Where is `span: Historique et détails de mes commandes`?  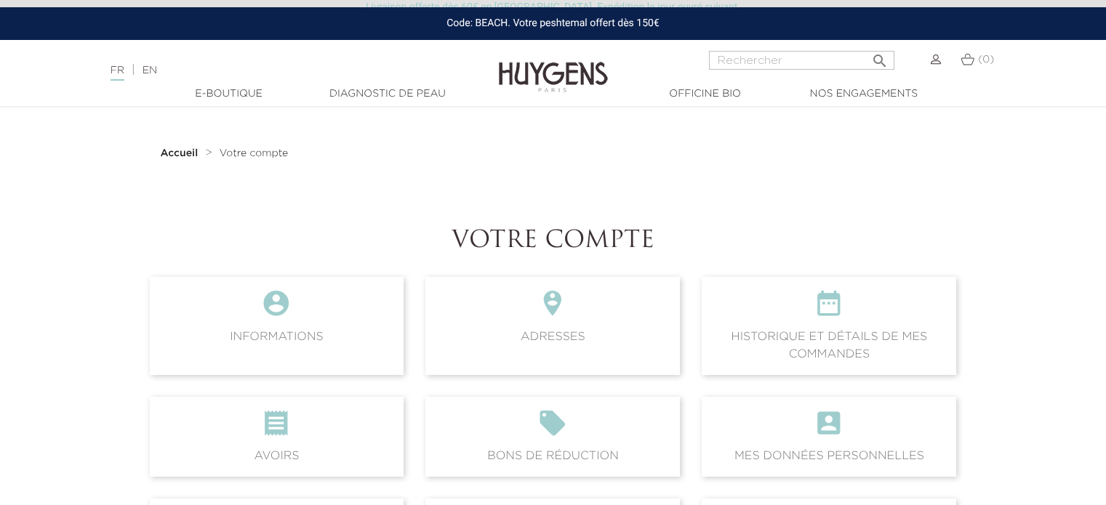 span: Historique et détails de mes commandes is located at coordinates (829, 326).